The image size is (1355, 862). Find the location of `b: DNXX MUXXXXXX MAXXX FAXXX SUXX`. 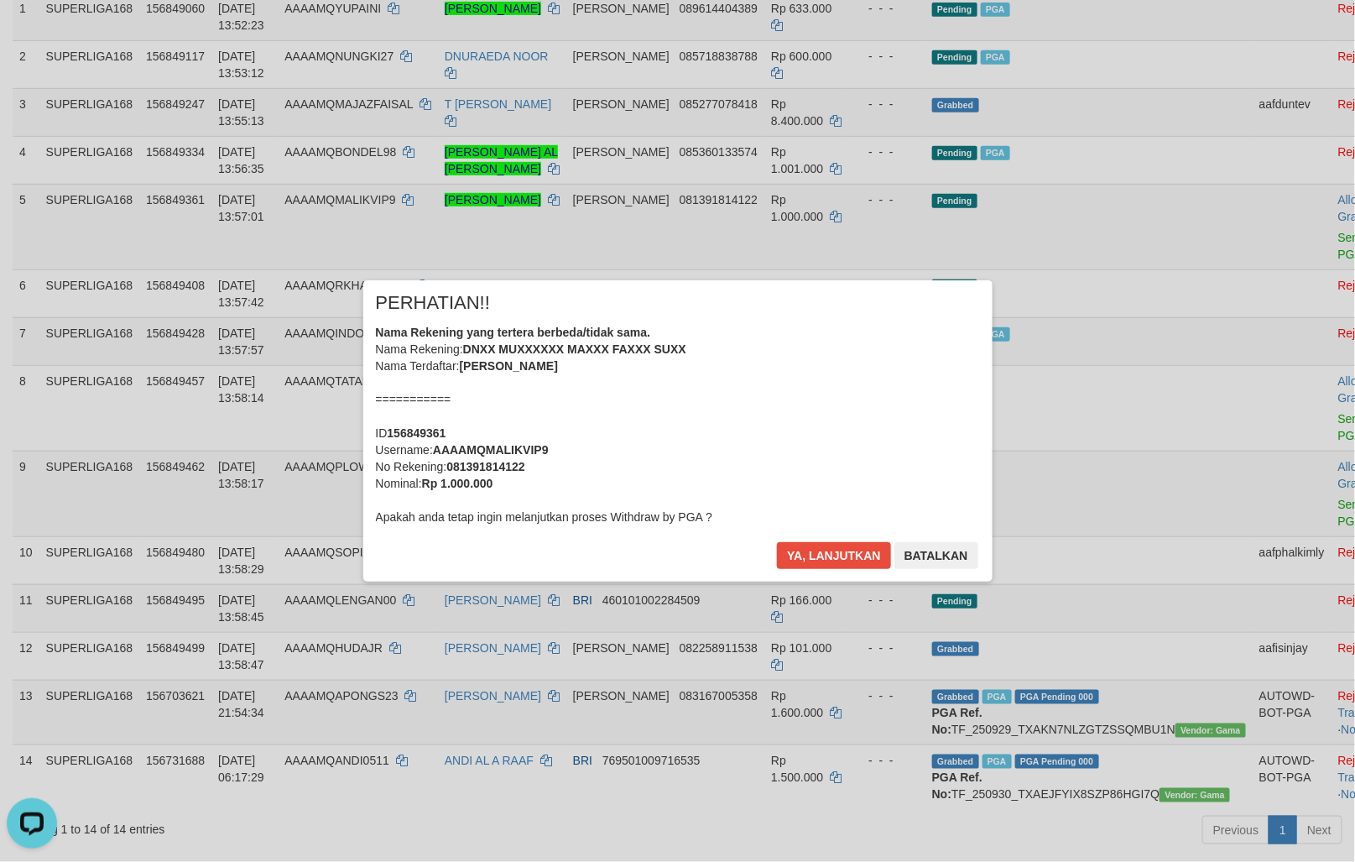

b: DNXX MUXXXXXX MAXXX FAXXX SUXX is located at coordinates (575, 349).